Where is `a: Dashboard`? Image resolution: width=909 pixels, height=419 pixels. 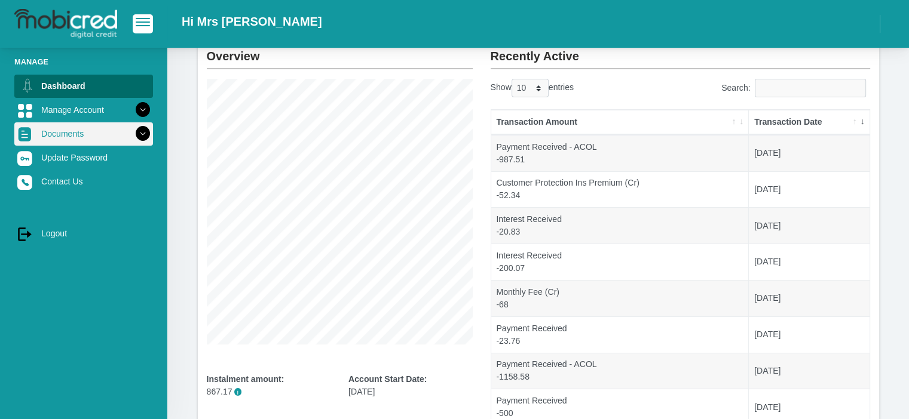 a: Dashboard is located at coordinates (84, 86).